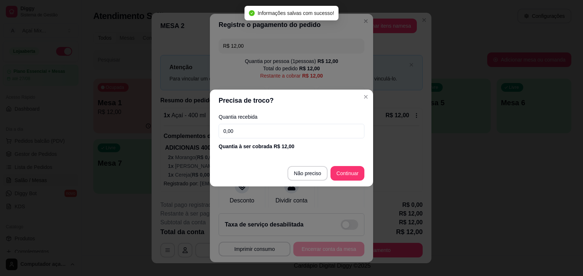 The image size is (583, 276). Describe the element at coordinates (366, 97) in the screenshot. I see `button: Close` at that location.